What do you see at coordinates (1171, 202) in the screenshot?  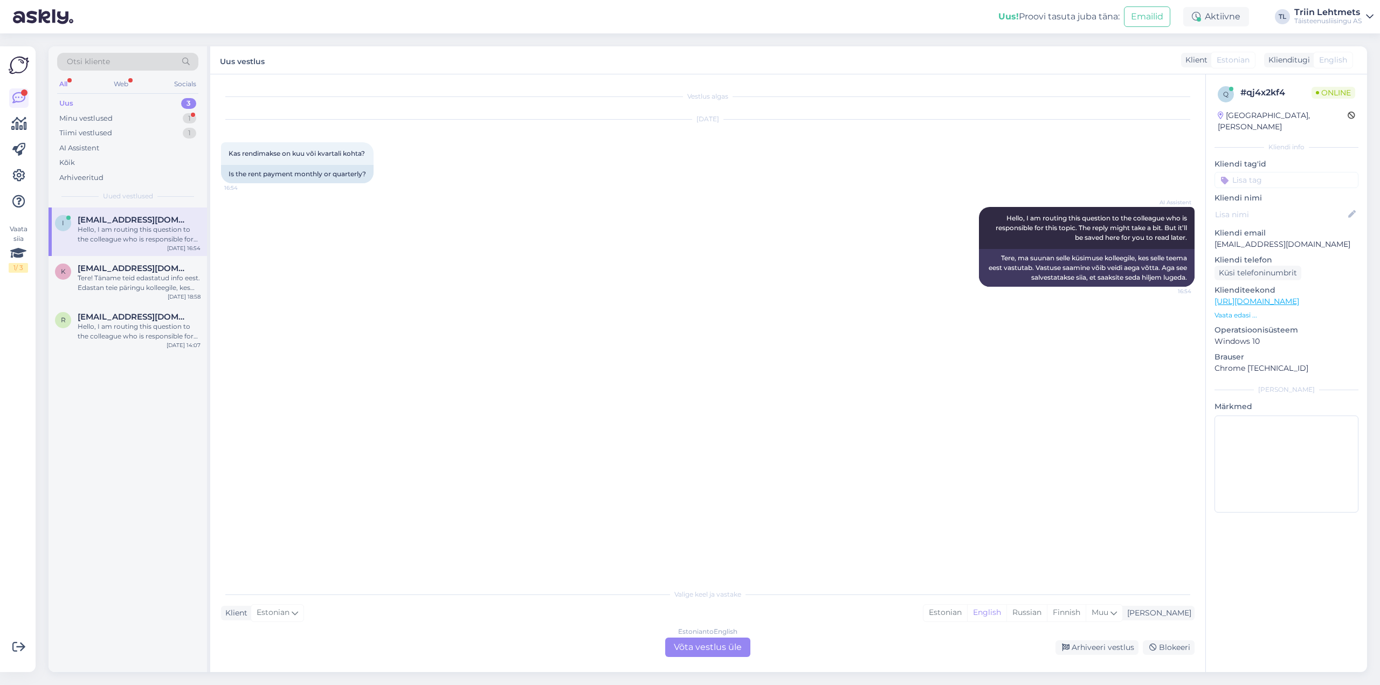 I see `span: AI Assistent` at bounding box center [1171, 202].